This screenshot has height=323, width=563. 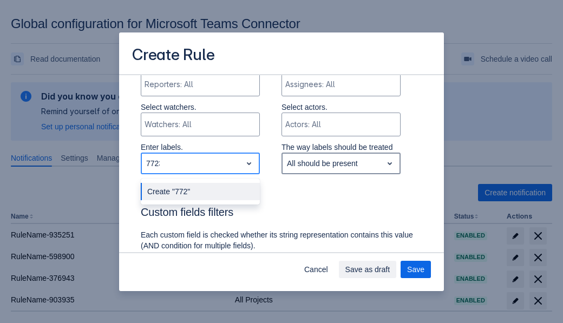 What do you see at coordinates (173, 56) in the screenshot?
I see `h3: Create Rule` at bounding box center [173, 56].